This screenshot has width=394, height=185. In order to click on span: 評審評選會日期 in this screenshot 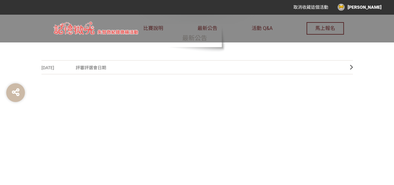, I will do `click(208, 68)`.